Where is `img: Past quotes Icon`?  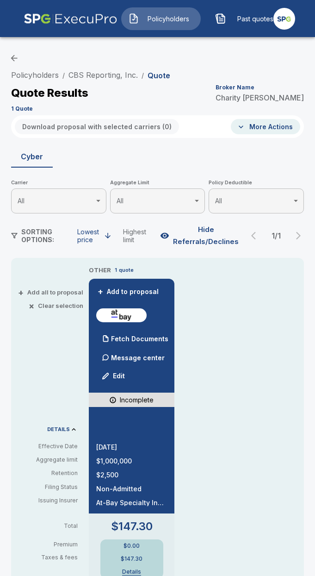
img: Past quotes Icon is located at coordinates (221, 19).